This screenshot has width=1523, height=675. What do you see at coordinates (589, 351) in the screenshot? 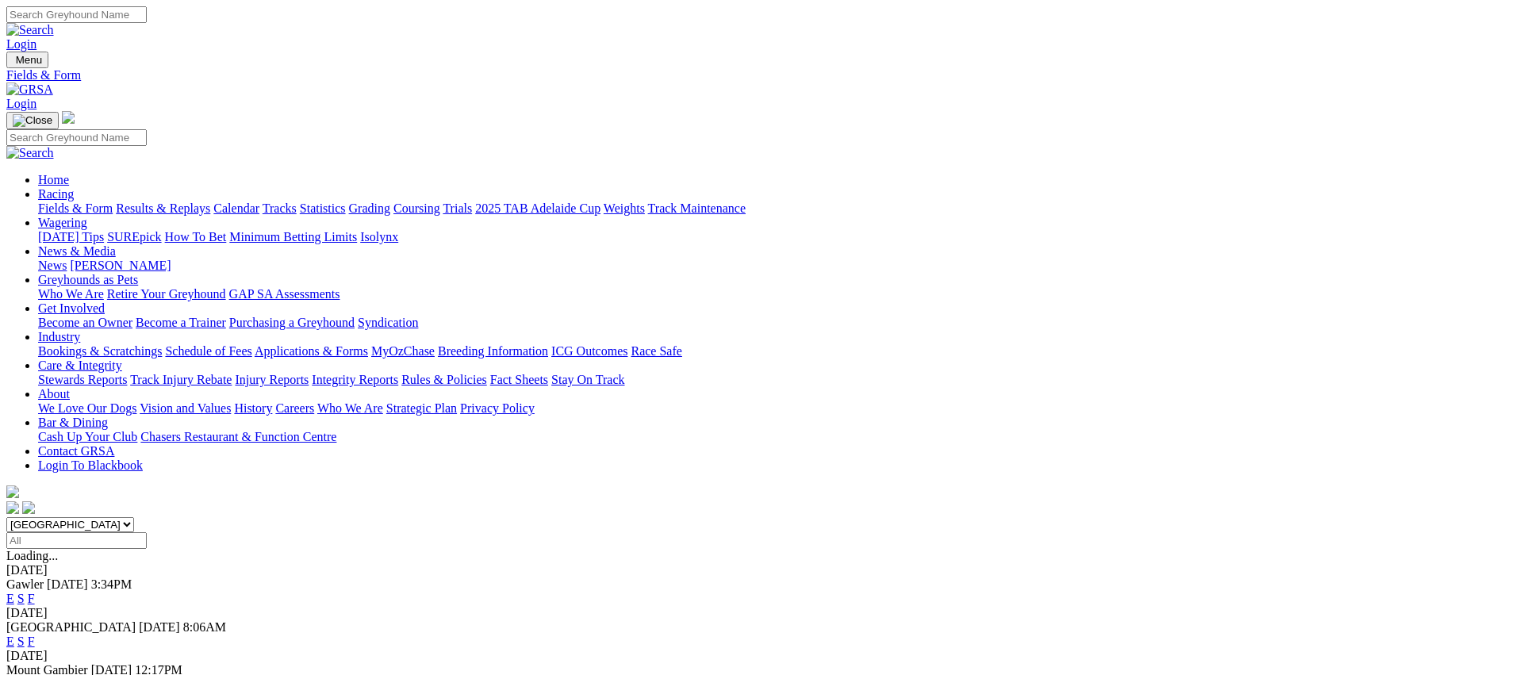
I see `a: ICG Outcomes` at bounding box center [589, 351].